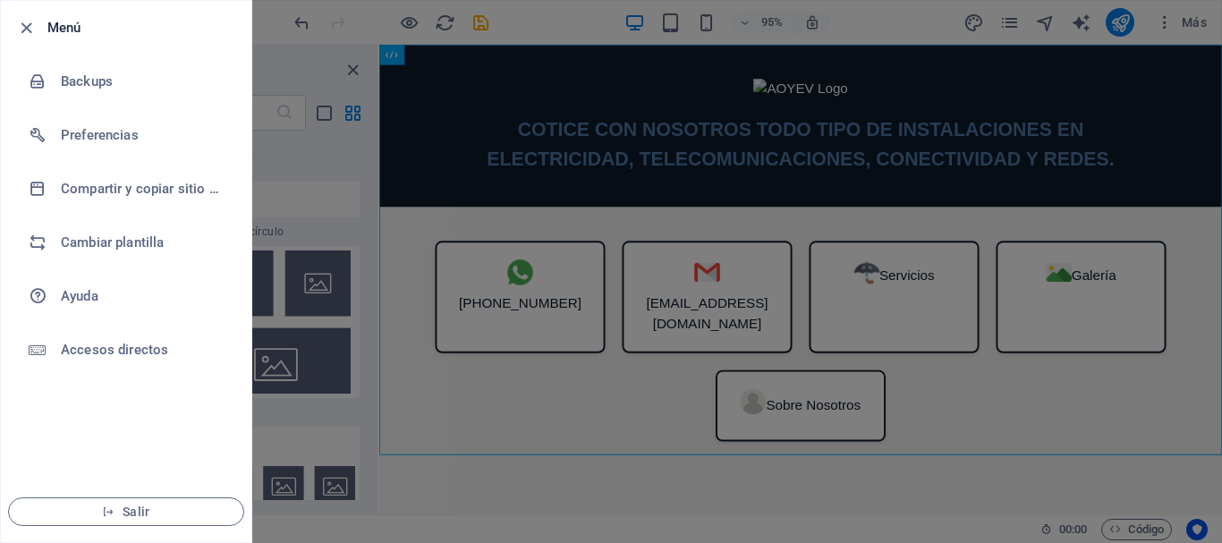 The width and height of the screenshot is (1222, 543). Describe the element at coordinates (126, 512) in the screenshot. I see `span: Salir` at that location.